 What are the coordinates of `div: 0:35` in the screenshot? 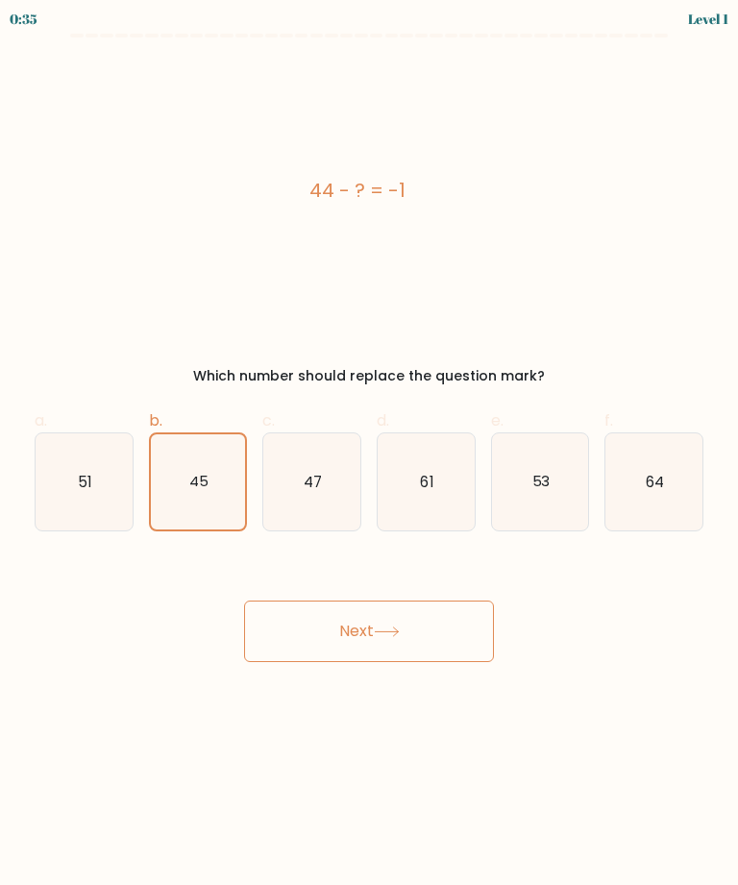 It's located at (23, 18).